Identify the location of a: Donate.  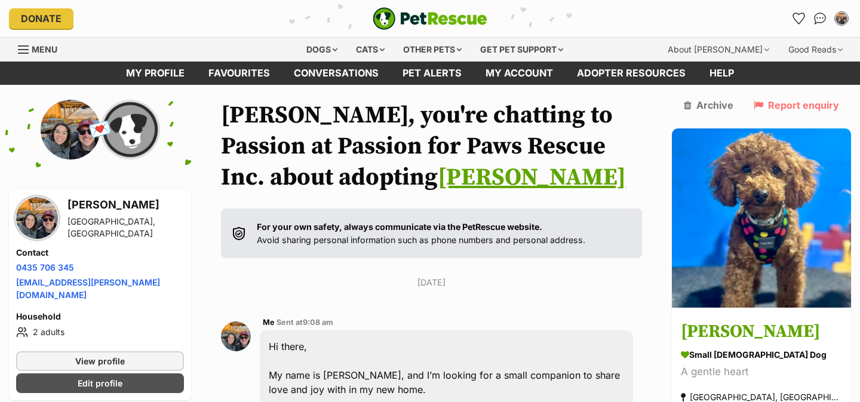
(41, 19).